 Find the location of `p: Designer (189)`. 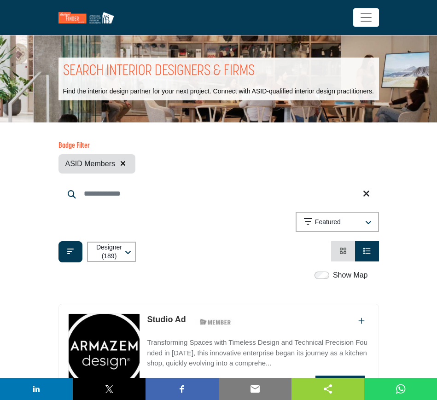

p: Designer (189) is located at coordinates (109, 252).